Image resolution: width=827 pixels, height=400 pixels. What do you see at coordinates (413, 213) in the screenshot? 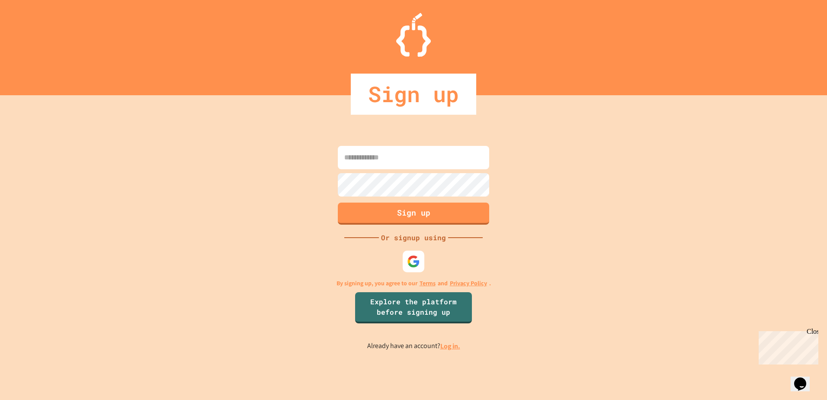
I see `button: Sign up` at bounding box center [413, 213].